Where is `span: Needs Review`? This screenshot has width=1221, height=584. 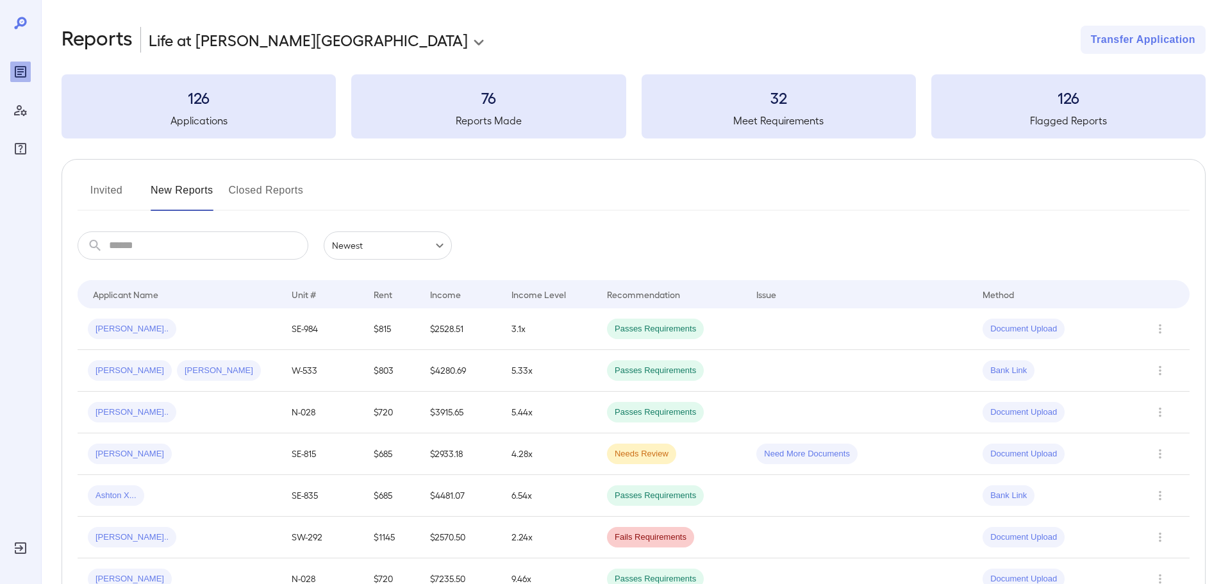
span: Needs Review is located at coordinates (641, 454).